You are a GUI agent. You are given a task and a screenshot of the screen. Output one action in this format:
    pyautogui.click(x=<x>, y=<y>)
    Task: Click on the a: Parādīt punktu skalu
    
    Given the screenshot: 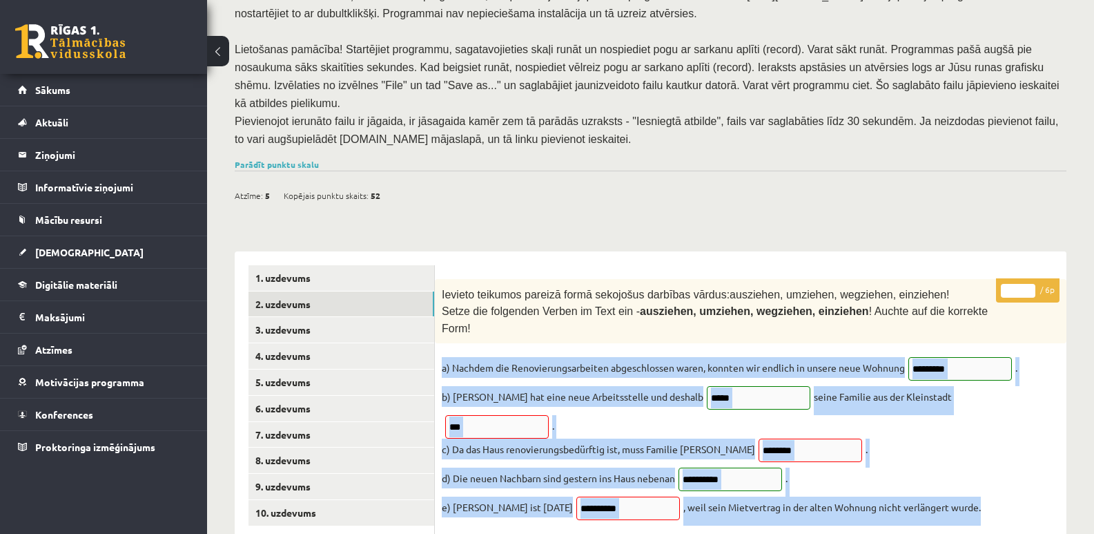 What is the action you would take?
    pyautogui.click(x=277, y=164)
    